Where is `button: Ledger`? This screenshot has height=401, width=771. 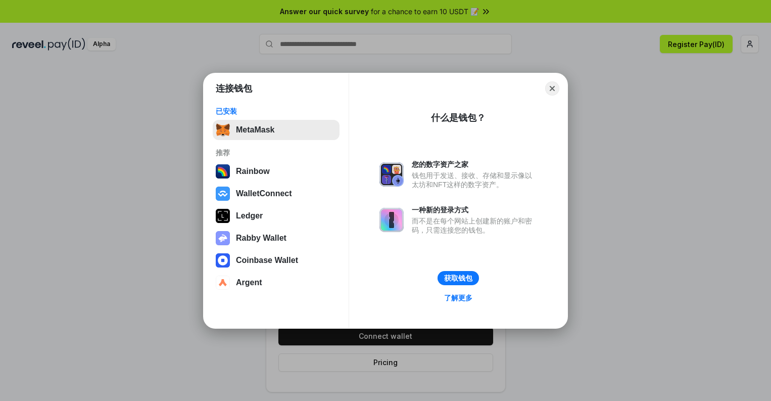
button: Ledger is located at coordinates (276, 216).